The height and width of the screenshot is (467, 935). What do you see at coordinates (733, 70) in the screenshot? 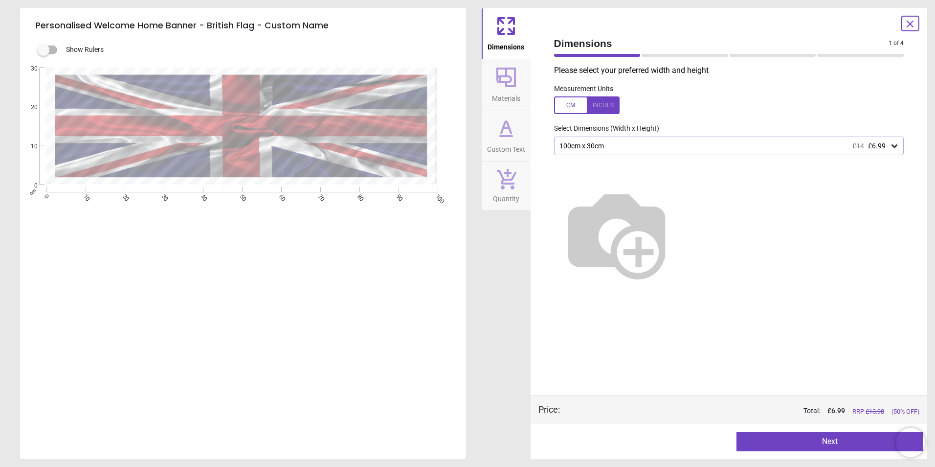
I see `p: Please select your preferred width and height` at bounding box center [733, 70].